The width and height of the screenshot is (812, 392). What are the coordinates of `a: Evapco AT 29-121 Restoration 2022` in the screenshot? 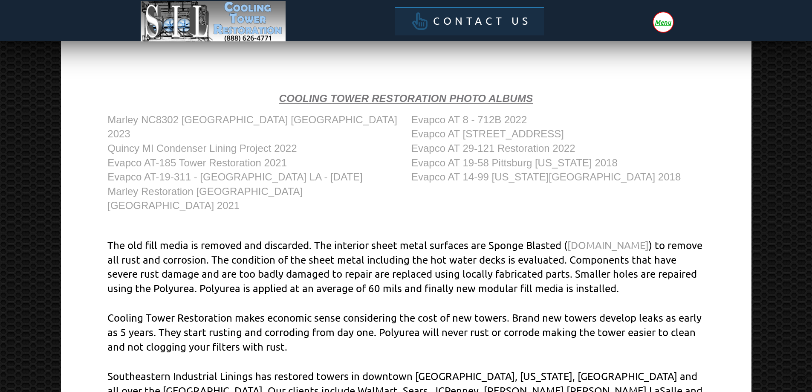 It's located at (493, 148).